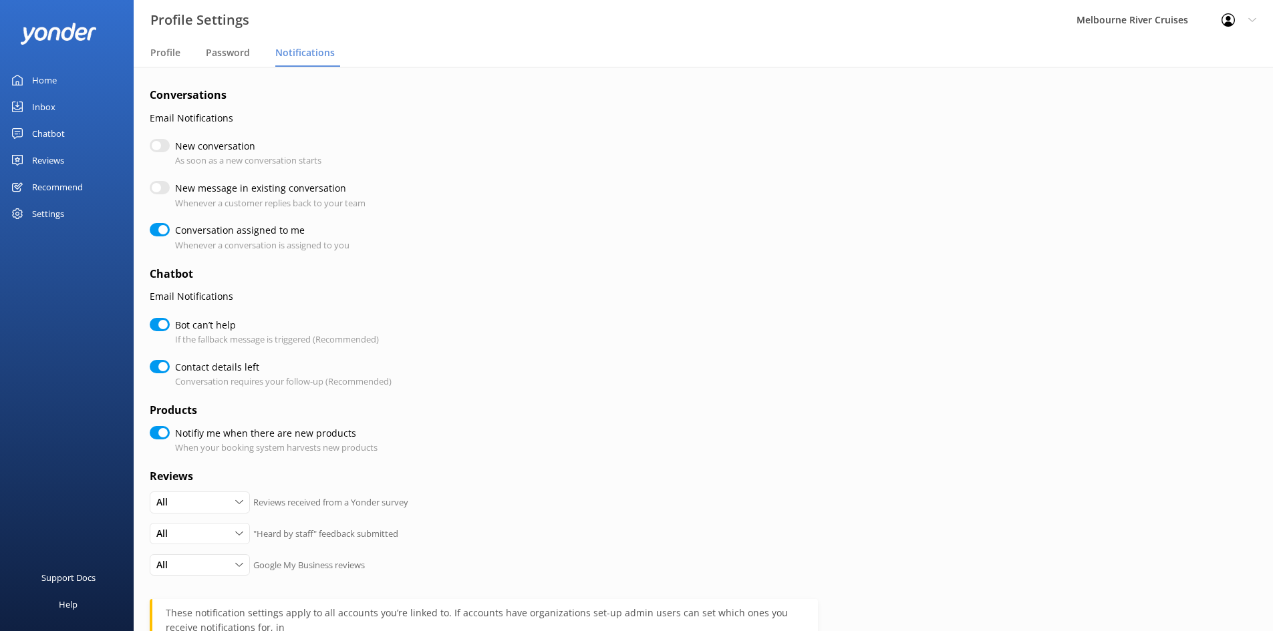 The image size is (1273, 631). I want to click on label: Notifiy me when there are new products, so click(273, 434).